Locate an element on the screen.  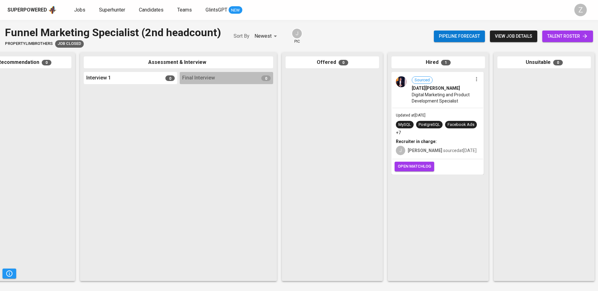
a: GlintsGPT NEW is located at coordinates (224, 10).